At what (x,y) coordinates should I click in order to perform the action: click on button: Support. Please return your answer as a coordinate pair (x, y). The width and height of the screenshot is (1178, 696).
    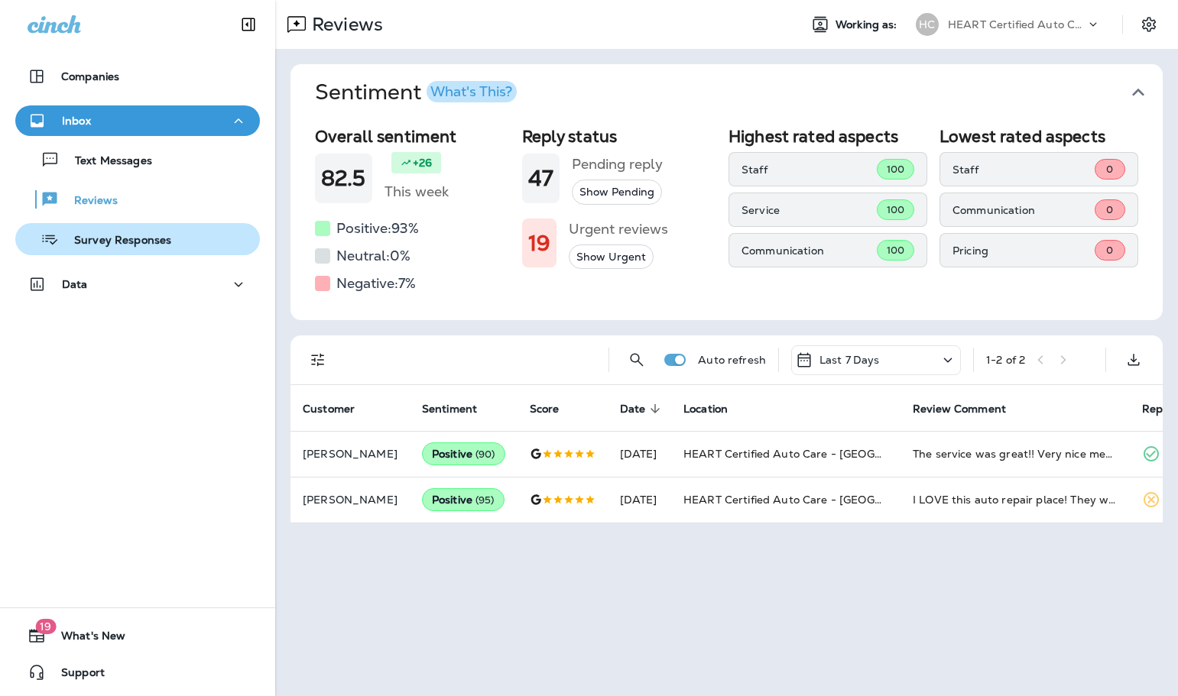
    Looking at the image, I should click on (138, 673).